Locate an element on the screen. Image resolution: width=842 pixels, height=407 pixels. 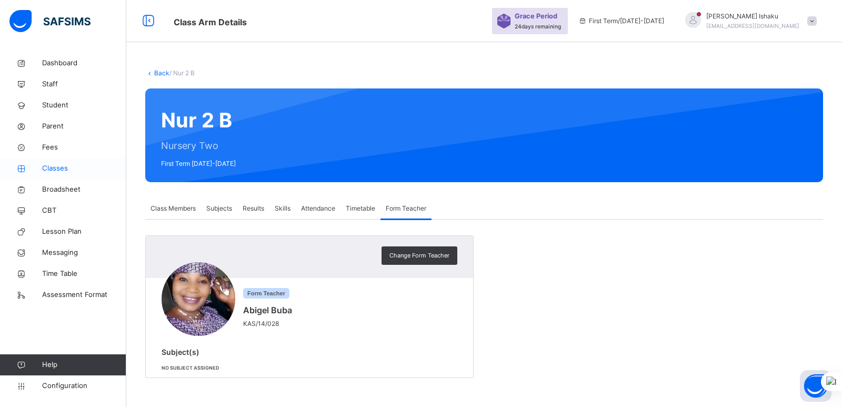
span: Classes is located at coordinates (84, 168).